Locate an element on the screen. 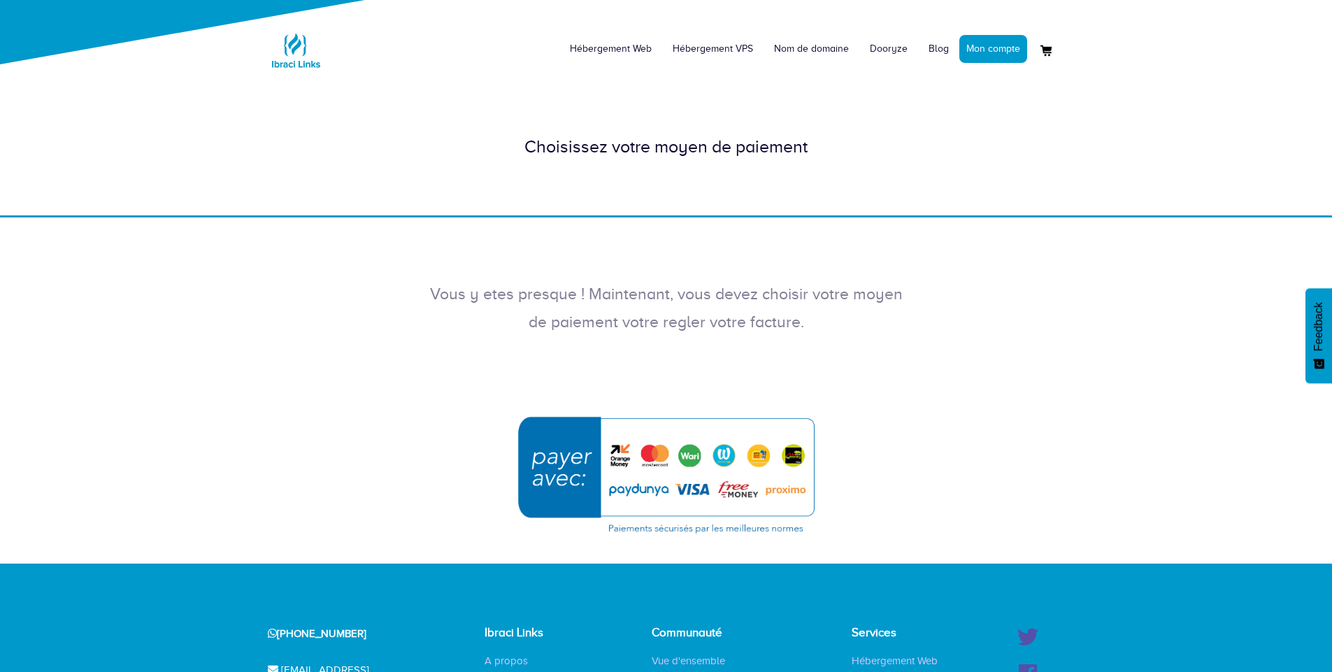 The image size is (1332, 672). a: Dooryze is located at coordinates (889, 49).